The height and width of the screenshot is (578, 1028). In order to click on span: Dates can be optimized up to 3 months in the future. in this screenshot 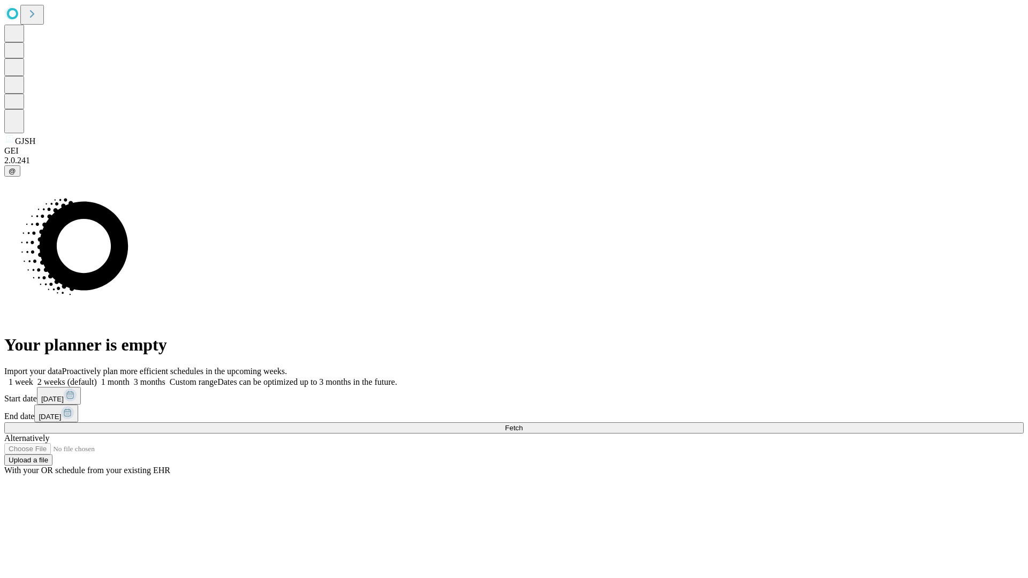, I will do `click(307, 382)`.